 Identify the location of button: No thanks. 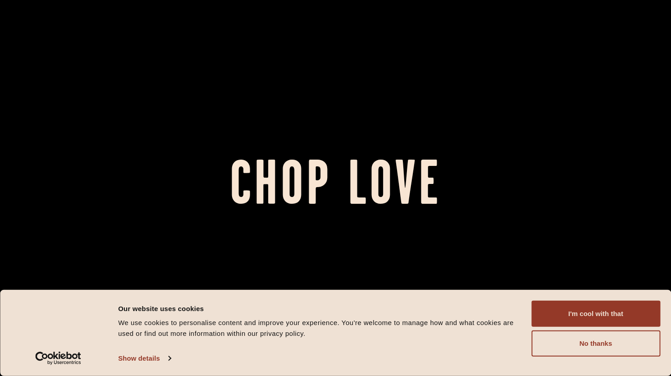
(595, 343).